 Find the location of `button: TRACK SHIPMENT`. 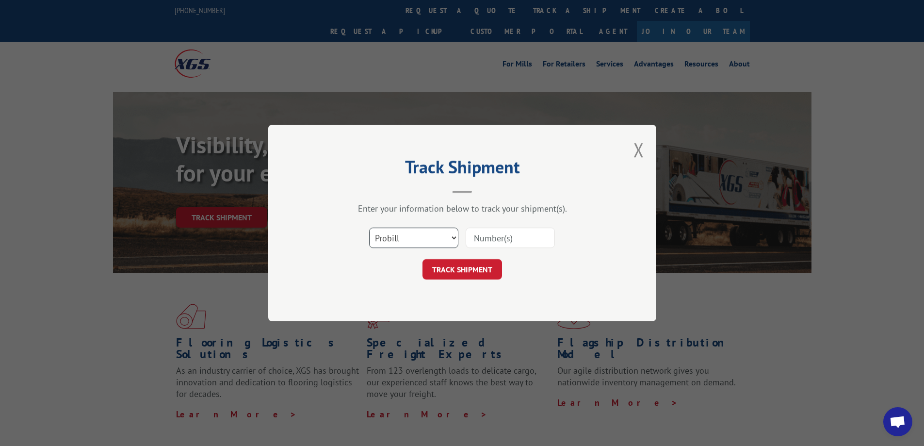

button: TRACK SHIPMENT is located at coordinates (462, 269).